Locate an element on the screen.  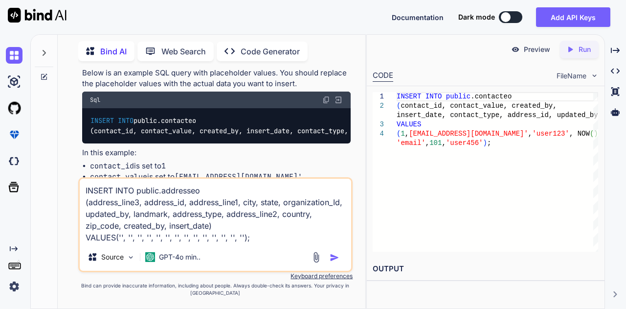
p: Run is located at coordinates (585, 49).